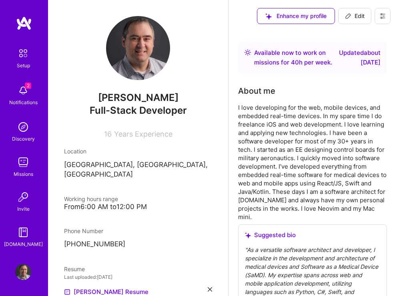 The image size is (395, 296). What do you see at coordinates (24, 23) in the screenshot?
I see `img: logo` at bounding box center [24, 23].